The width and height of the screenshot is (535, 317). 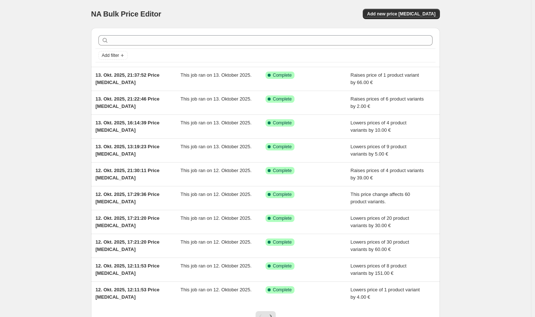 What do you see at coordinates (380, 222) in the screenshot?
I see `span: Lowers prices of 20 product variants by 30.00 €` at bounding box center [380, 222].